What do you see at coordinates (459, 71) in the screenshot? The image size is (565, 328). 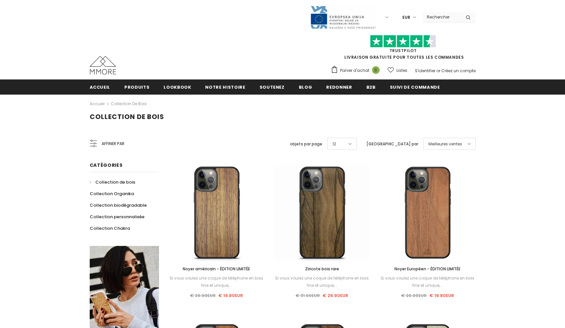 I see `a: Créez un compte` at bounding box center [459, 71].